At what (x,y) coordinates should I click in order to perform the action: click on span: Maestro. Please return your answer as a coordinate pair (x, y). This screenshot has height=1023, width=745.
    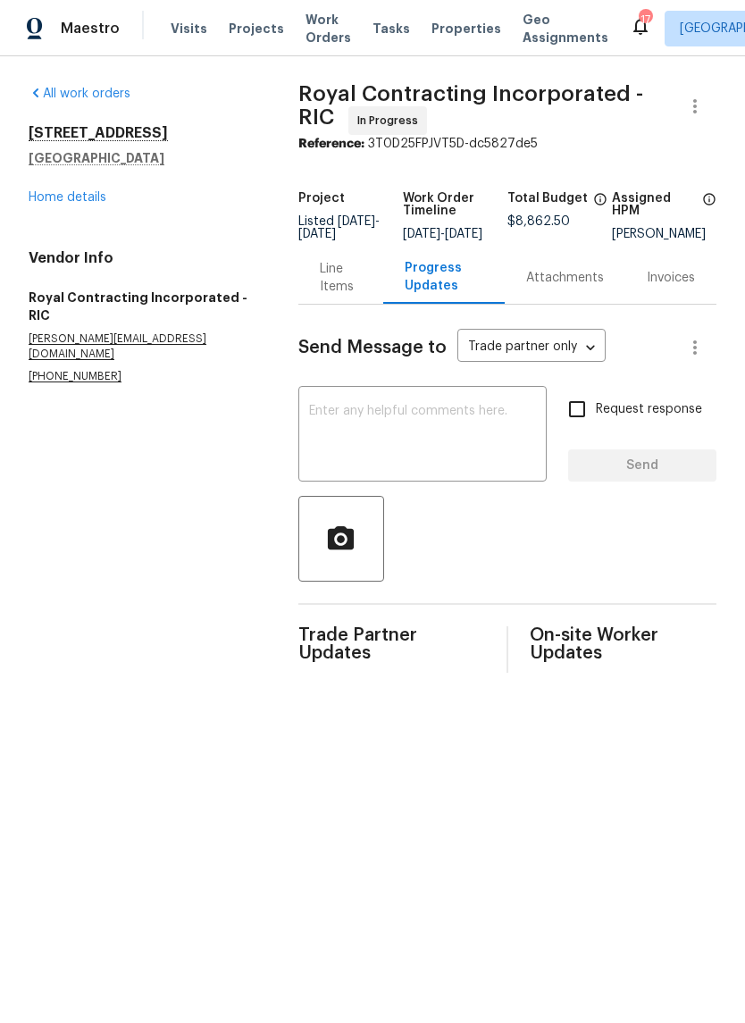
    Looking at the image, I should click on (90, 29).